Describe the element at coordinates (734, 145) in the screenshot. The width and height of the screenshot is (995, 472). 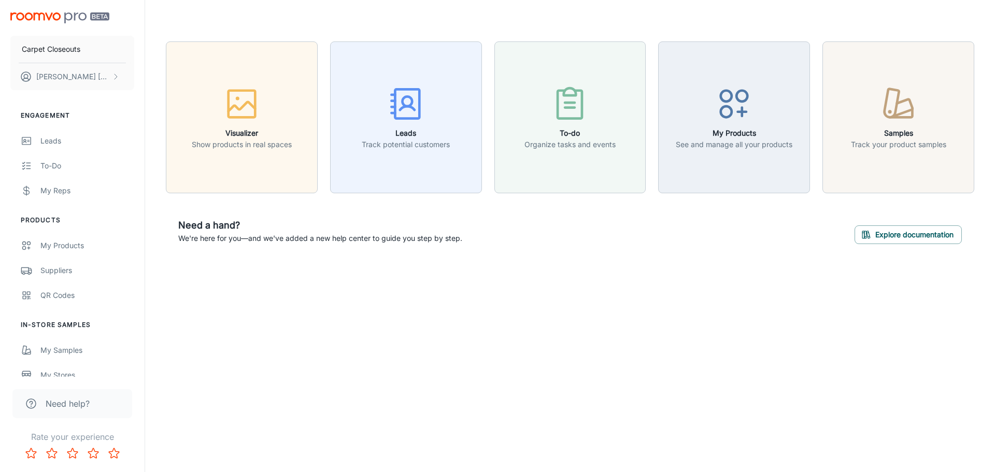
I see `p: See and manage all your products` at that location.